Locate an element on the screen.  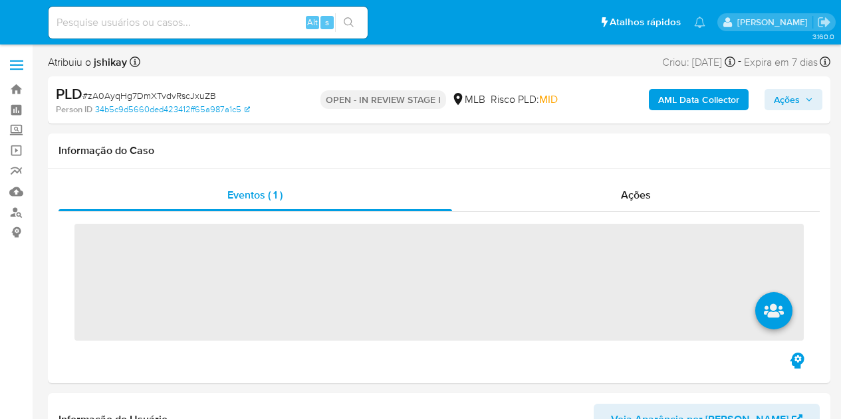
b: PLD is located at coordinates (69, 94).